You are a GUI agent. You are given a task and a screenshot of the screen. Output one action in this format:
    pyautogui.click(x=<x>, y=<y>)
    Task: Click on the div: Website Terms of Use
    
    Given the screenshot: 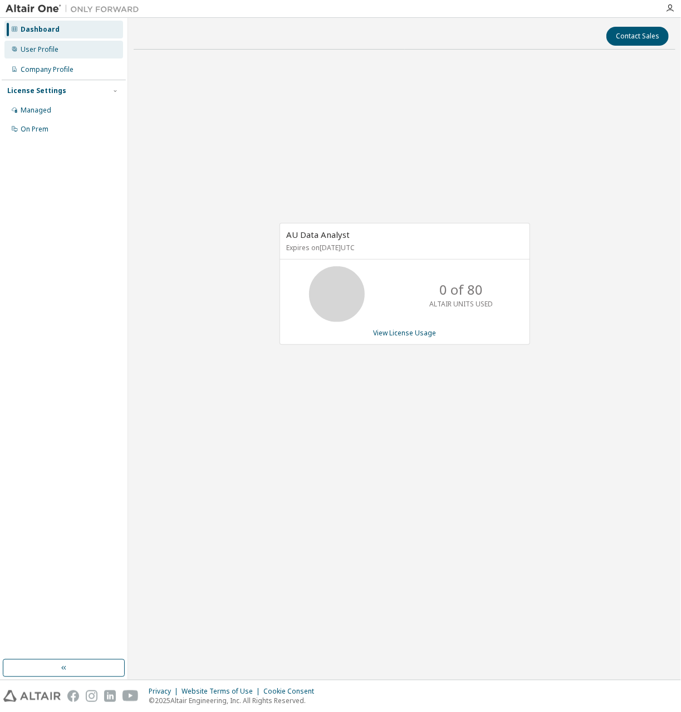 What is the action you would take?
    pyautogui.click(x=222, y=691)
    